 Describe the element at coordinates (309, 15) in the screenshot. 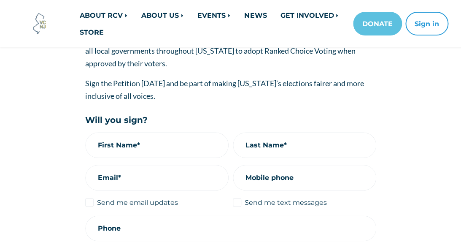

I see `a: GET INVOLVED` at that location.